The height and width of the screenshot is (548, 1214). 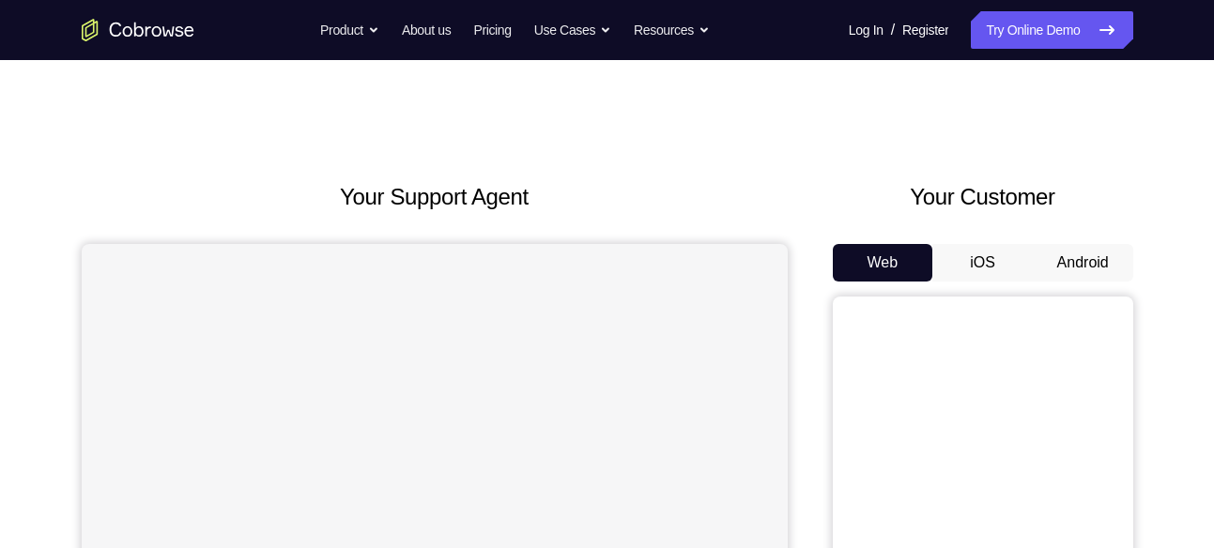 I want to click on h2: Your Customer, so click(x=983, y=197).